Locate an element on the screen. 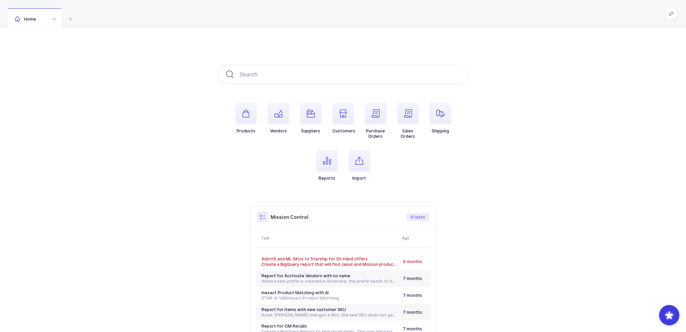  button: Customers is located at coordinates (344, 118).